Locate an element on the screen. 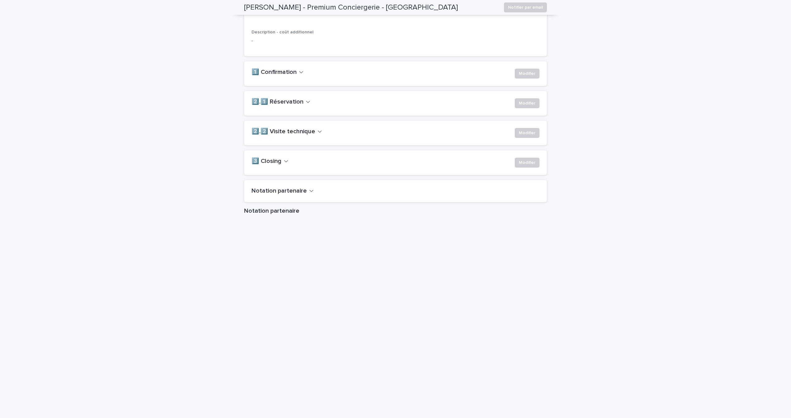 The image size is (791, 418). h1: Notation partenaire is located at coordinates (395, 211).